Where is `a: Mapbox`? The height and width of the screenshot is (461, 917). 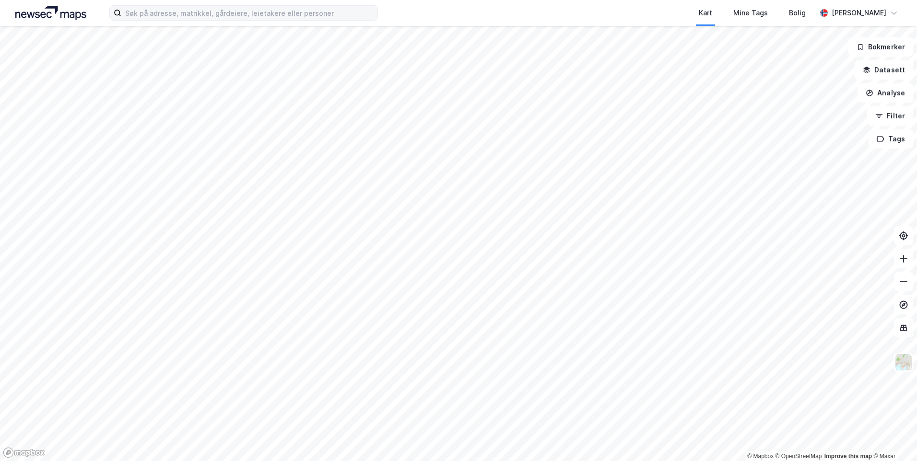 a: Mapbox is located at coordinates (760, 456).